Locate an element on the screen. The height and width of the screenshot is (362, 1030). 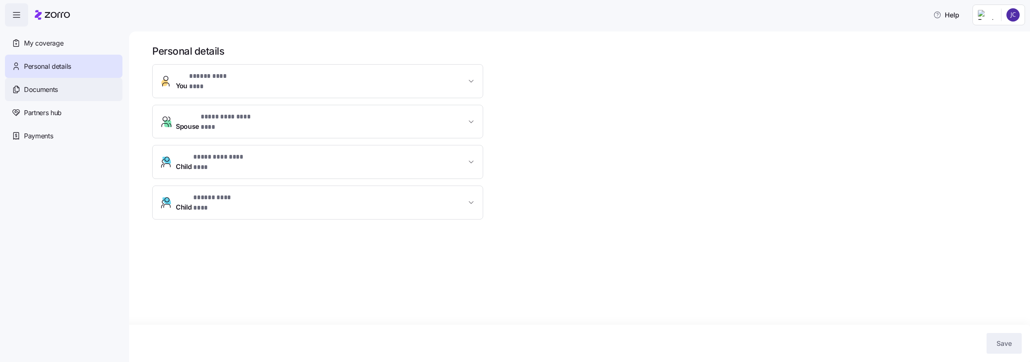
a: My coverage is located at coordinates (64, 43).